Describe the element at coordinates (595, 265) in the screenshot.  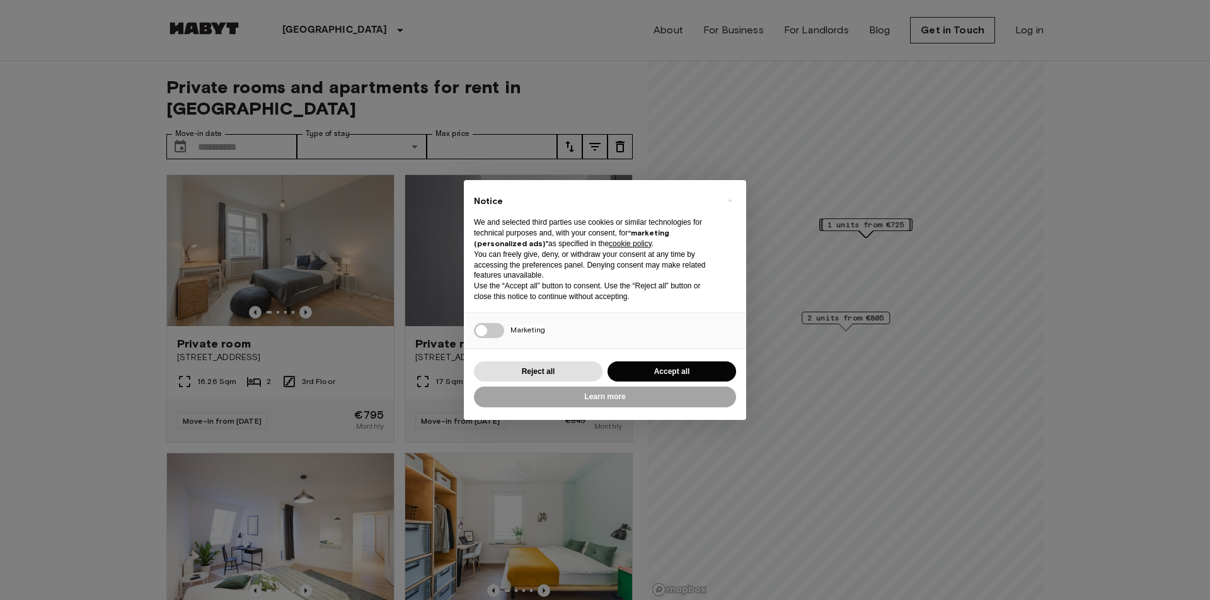
I see `p: You can freely give, deny, or withdraw your consent at any time by accessing the preferences pane...` at that location.